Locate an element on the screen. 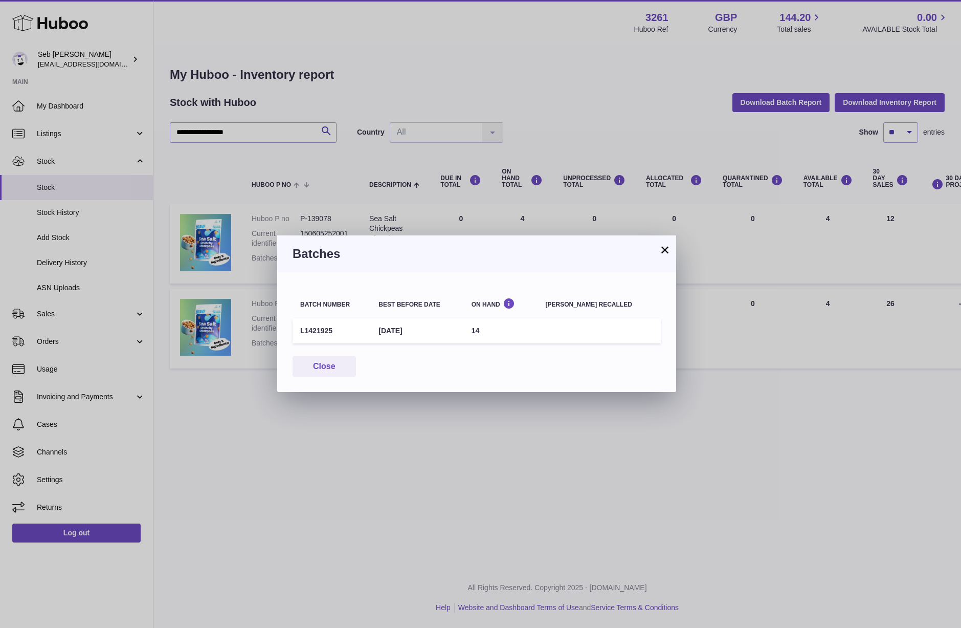  div: Best before date is located at coordinates (417, 304).